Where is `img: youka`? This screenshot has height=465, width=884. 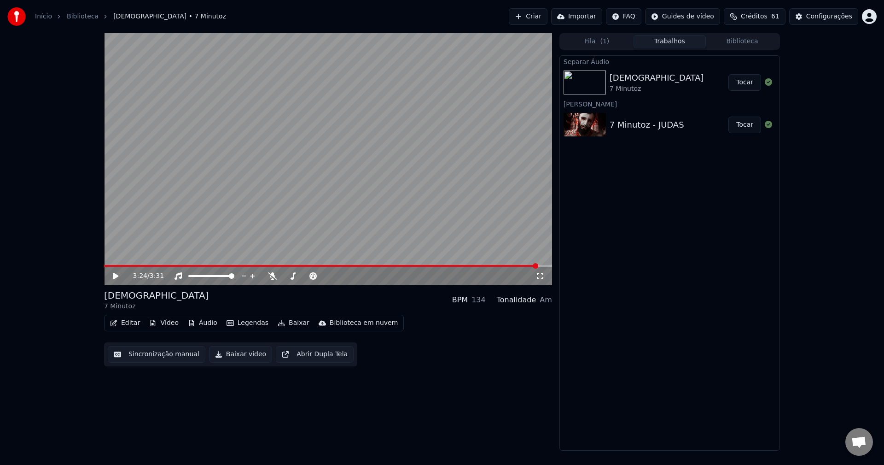
img: youka is located at coordinates (17, 17).